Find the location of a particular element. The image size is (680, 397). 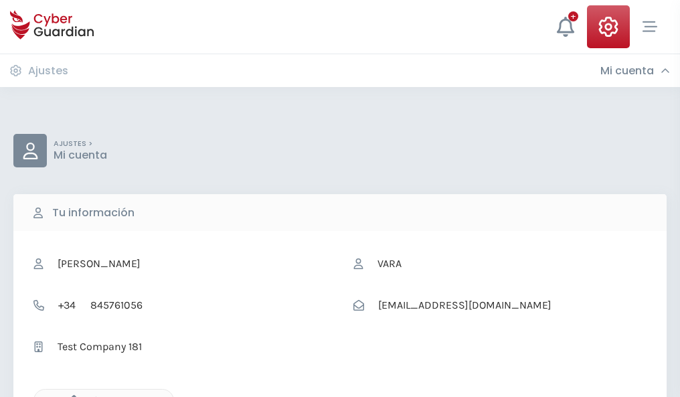

p: AJUSTES > is located at coordinates (80, 144).